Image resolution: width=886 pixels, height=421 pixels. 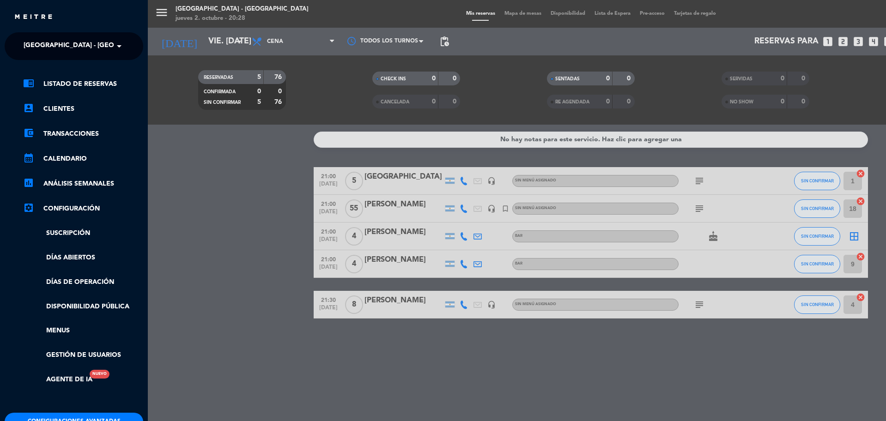 What do you see at coordinates (29, 208) in the screenshot?
I see `i: settings_applications` at bounding box center [29, 208].